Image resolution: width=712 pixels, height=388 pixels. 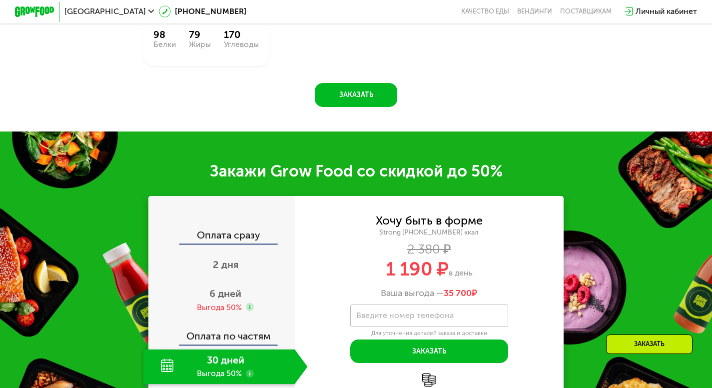 What do you see at coordinates (241, 44) in the screenshot?
I see `div: Углеводы` at bounding box center [241, 44].